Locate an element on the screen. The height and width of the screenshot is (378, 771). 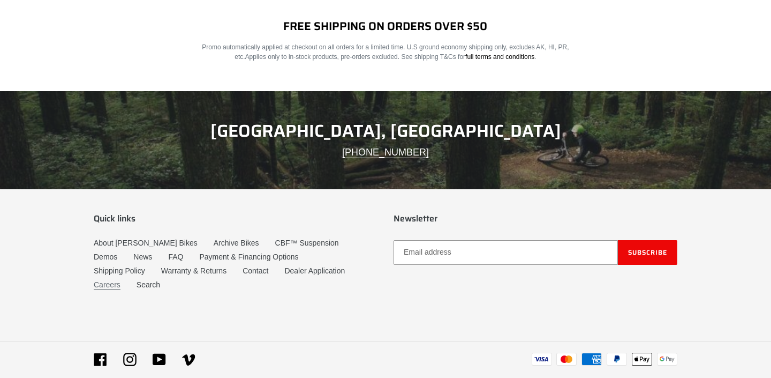
p: Newsletter is located at coordinates (536, 218).